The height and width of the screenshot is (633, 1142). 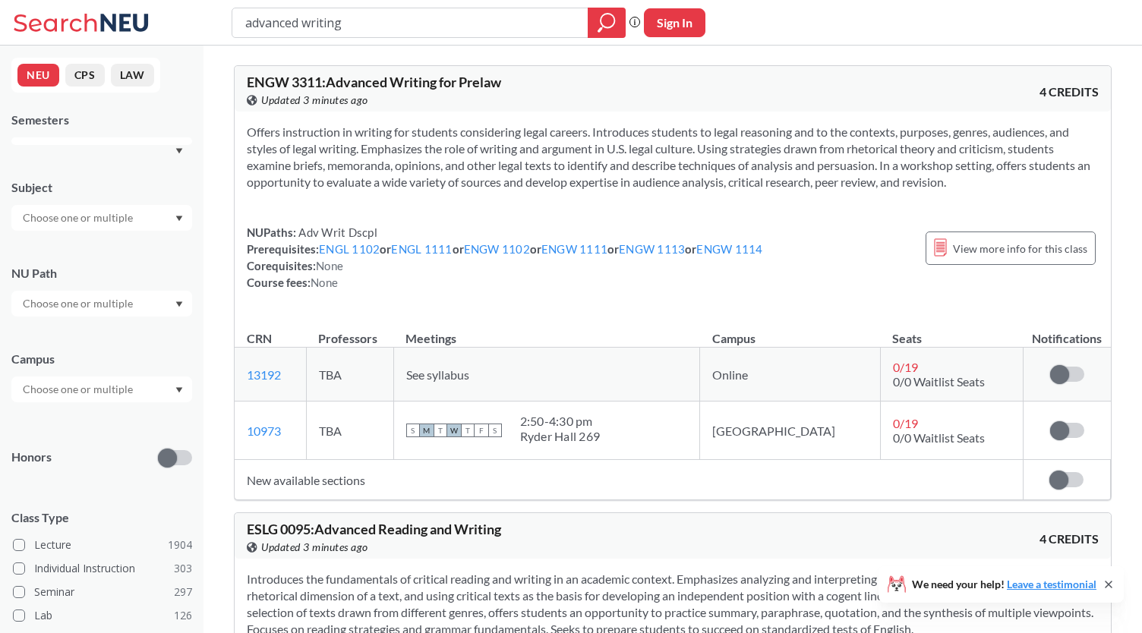 What do you see at coordinates (336, 232) in the screenshot?
I see `span: Adv Writ Dscpl` at bounding box center [336, 232].